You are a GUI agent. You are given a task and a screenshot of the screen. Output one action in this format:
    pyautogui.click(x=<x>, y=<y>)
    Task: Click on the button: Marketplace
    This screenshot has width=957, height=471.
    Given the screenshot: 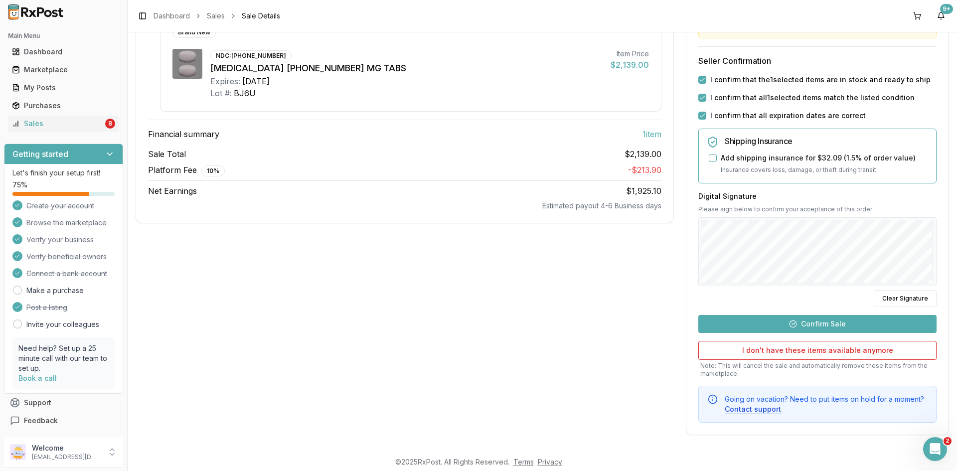 What is the action you would take?
    pyautogui.click(x=63, y=70)
    